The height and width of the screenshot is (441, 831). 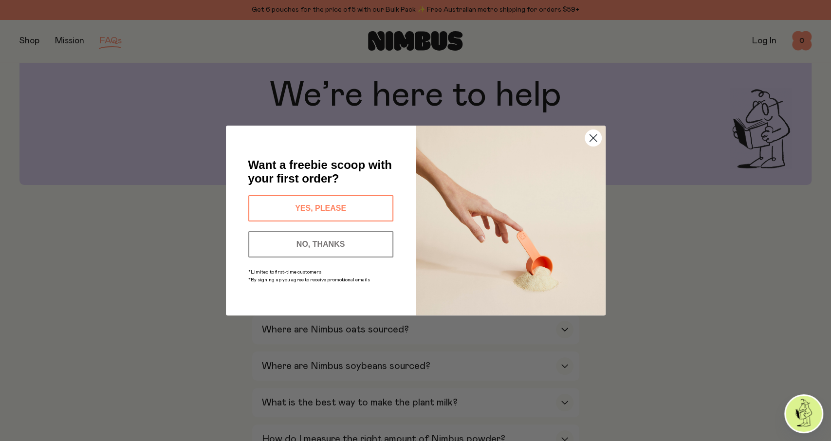 I want to click on img: agent, so click(x=804, y=414).